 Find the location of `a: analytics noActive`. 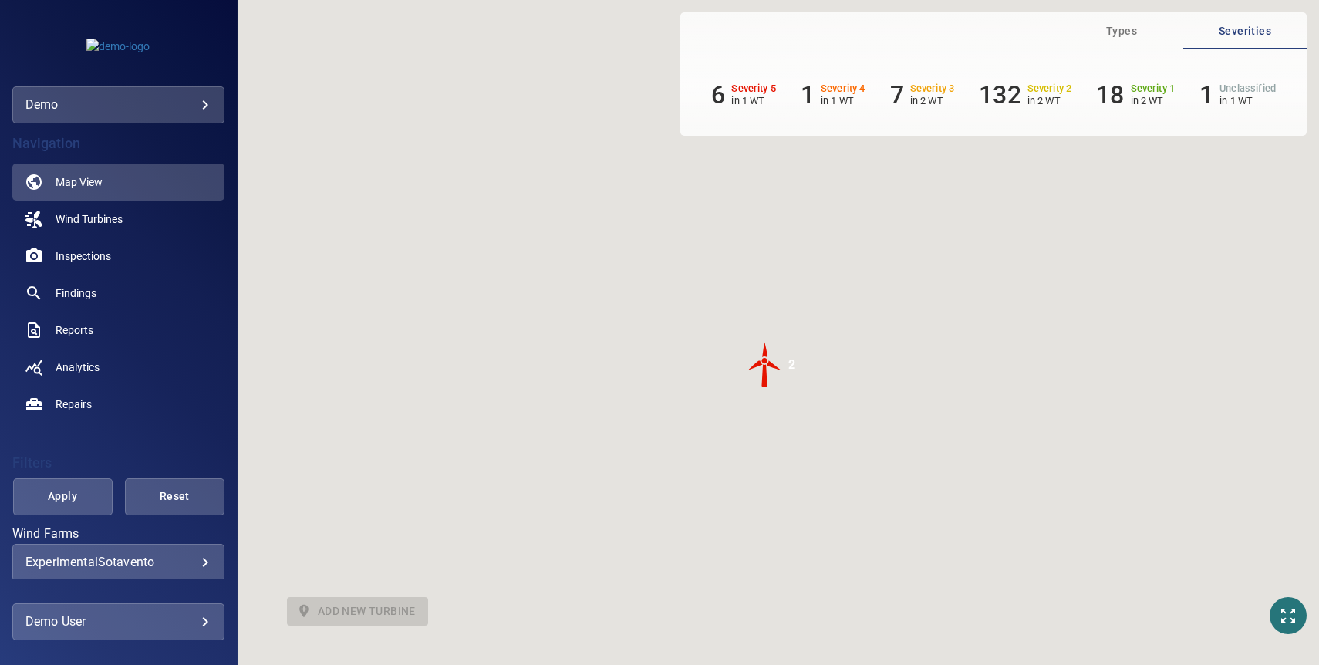

a: analytics noActive is located at coordinates (118, 367).